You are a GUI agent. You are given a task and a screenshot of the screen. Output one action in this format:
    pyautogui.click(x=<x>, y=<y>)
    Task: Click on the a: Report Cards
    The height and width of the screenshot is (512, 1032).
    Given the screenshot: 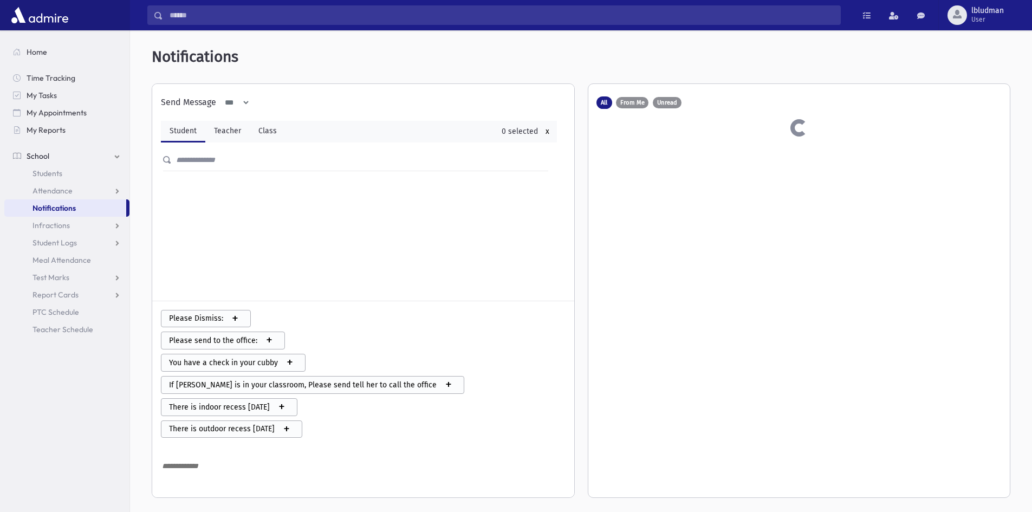 What is the action you would take?
    pyautogui.click(x=67, y=295)
    